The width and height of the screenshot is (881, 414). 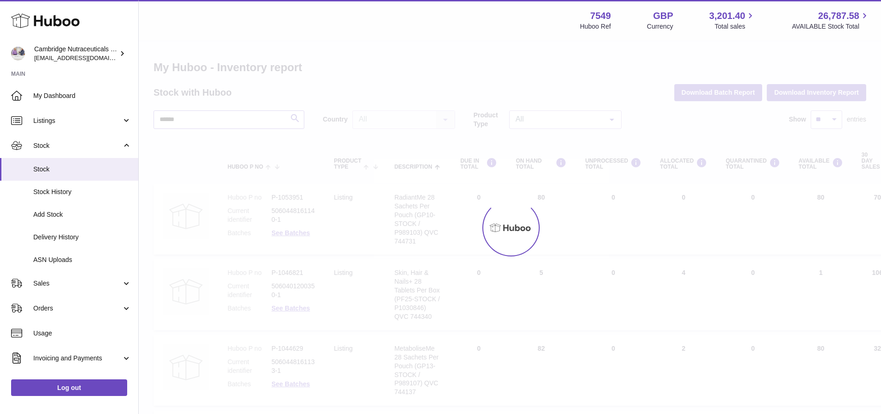 I want to click on span: Total sales, so click(x=735, y=26).